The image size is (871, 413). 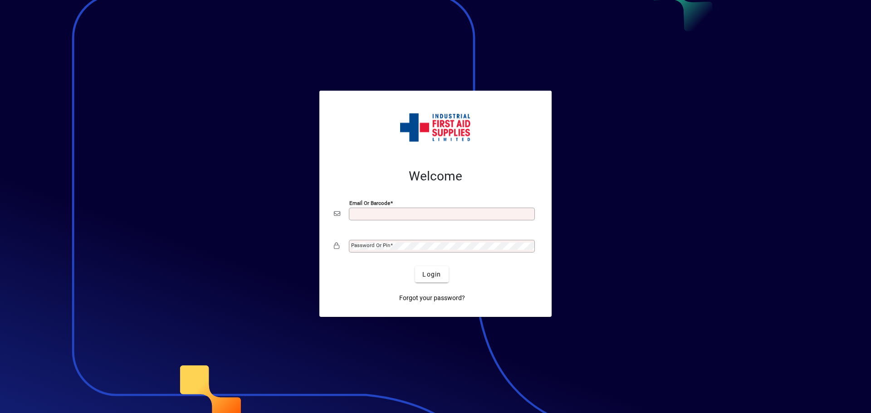 What do you see at coordinates (432, 298) in the screenshot?
I see `a: Forgot your password?` at bounding box center [432, 298].